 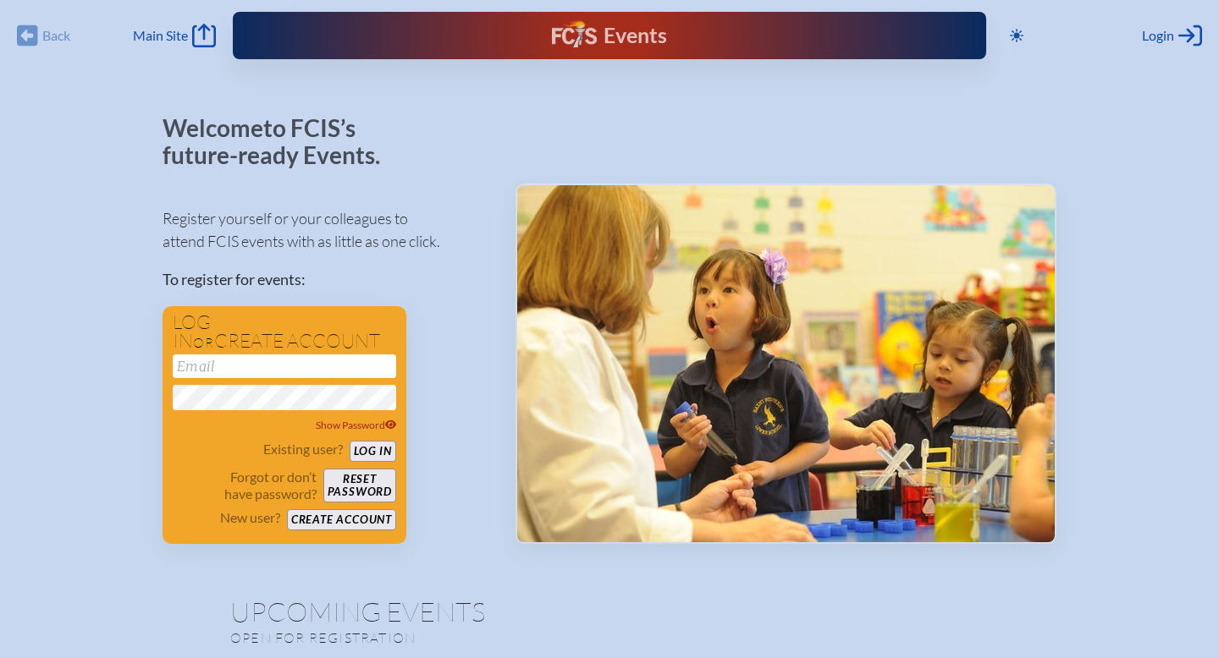 I want to click on h1: Upcoming Events, so click(x=609, y=612).